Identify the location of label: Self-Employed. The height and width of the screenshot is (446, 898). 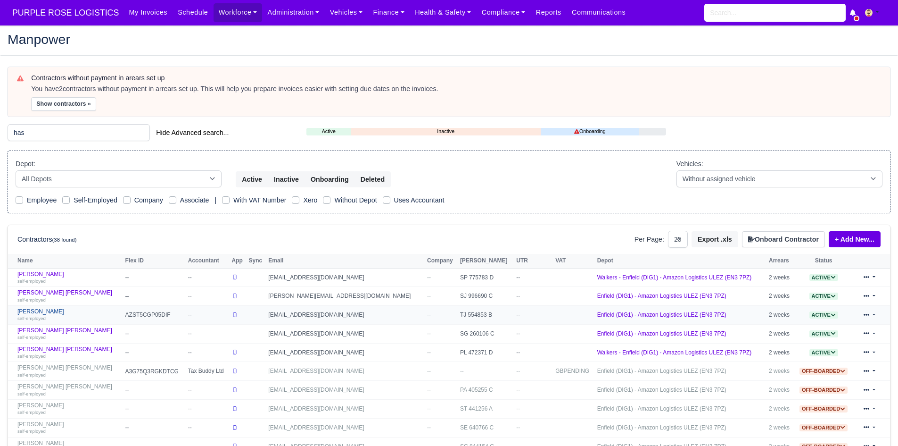
(95, 200).